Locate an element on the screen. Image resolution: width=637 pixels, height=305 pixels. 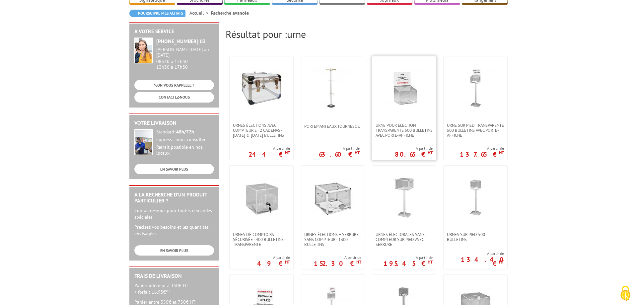
span: Urne sur pied transparente 500 bulletins avec porte-affiche is located at coordinates (475, 130).